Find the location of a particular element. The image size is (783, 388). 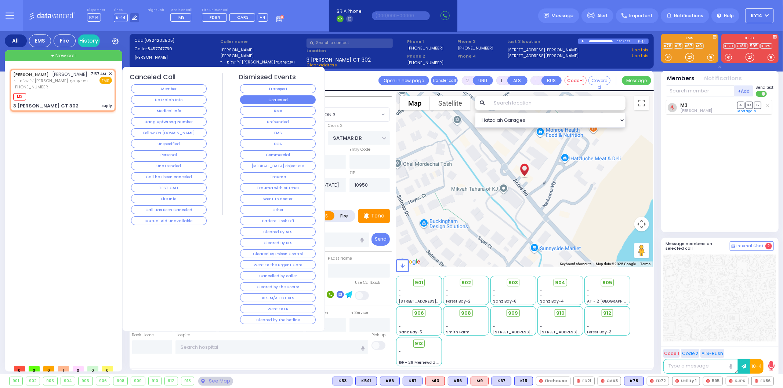

button: Patient Took Off is located at coordinates (278, 221).